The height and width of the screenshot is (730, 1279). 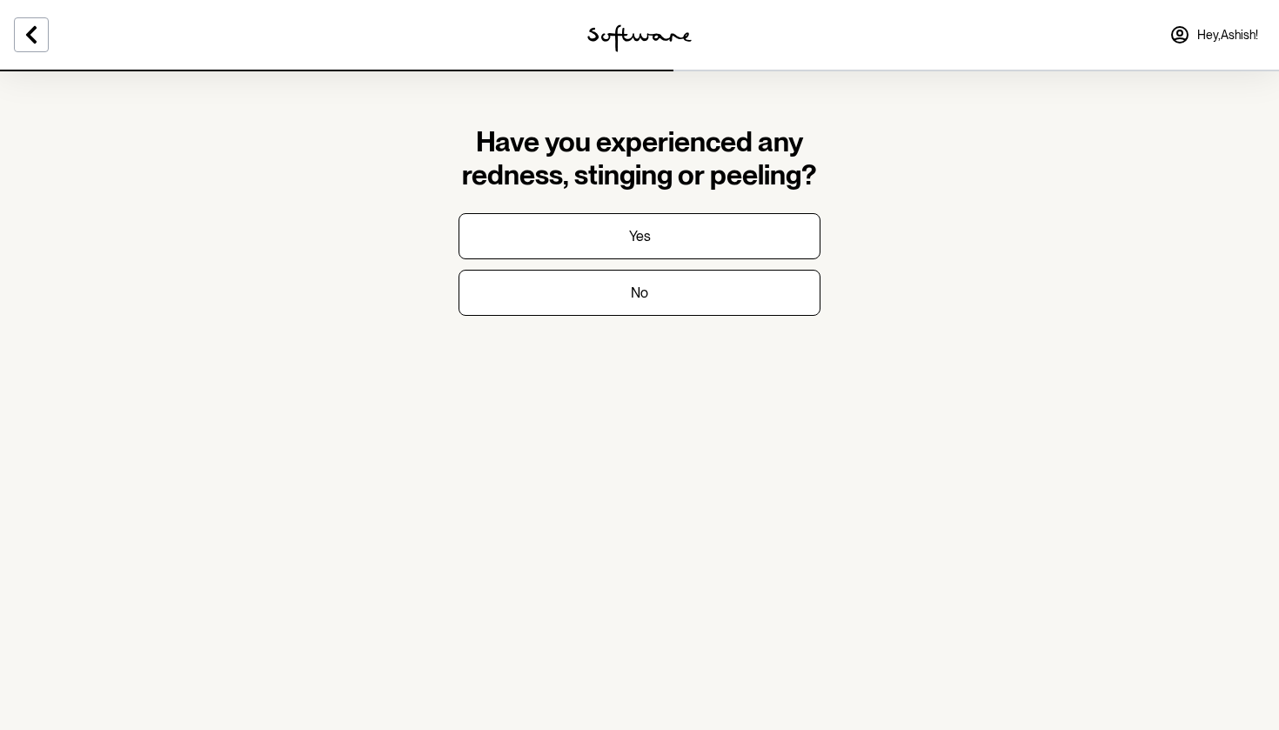 What do you see at coordinates (640, 292) in the screenshot?
I see `button: No` at bounding box center [640, 292].